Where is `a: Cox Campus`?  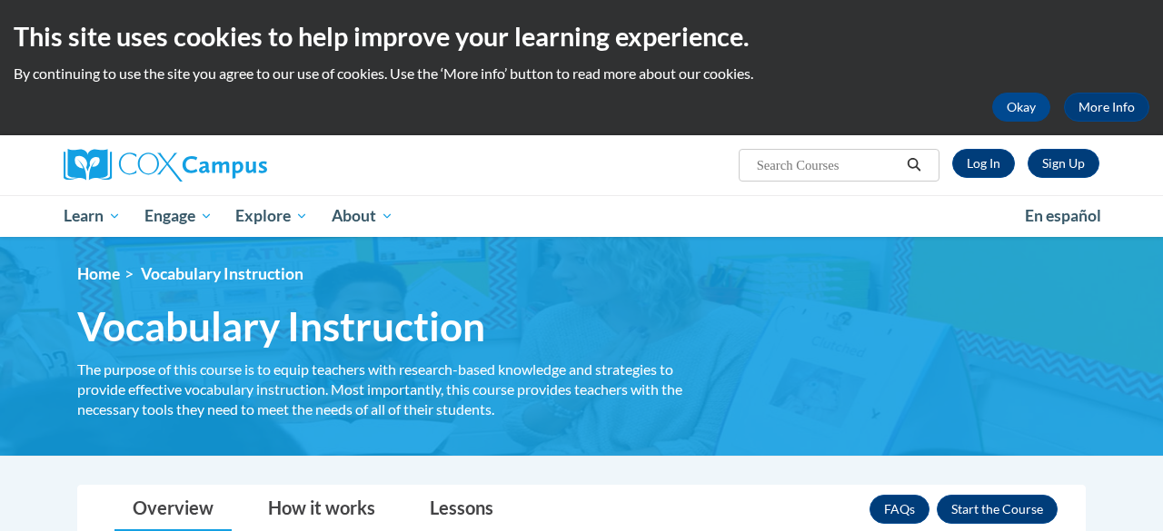
a: Cox Campus is located at coordinates (227, 165).